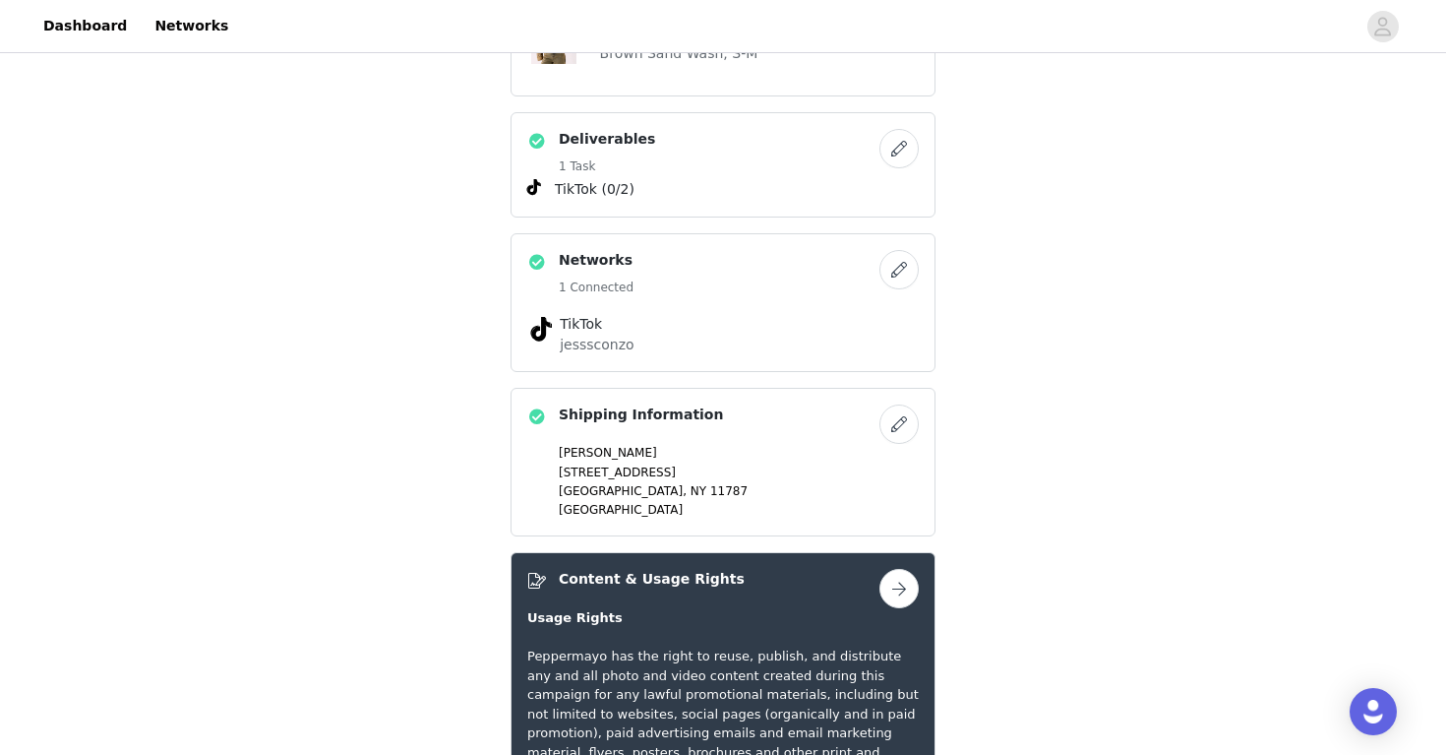 The width and height of the screenshot is (1446, 755). I want to click on h5: 1 Connected, so click(596, 287).